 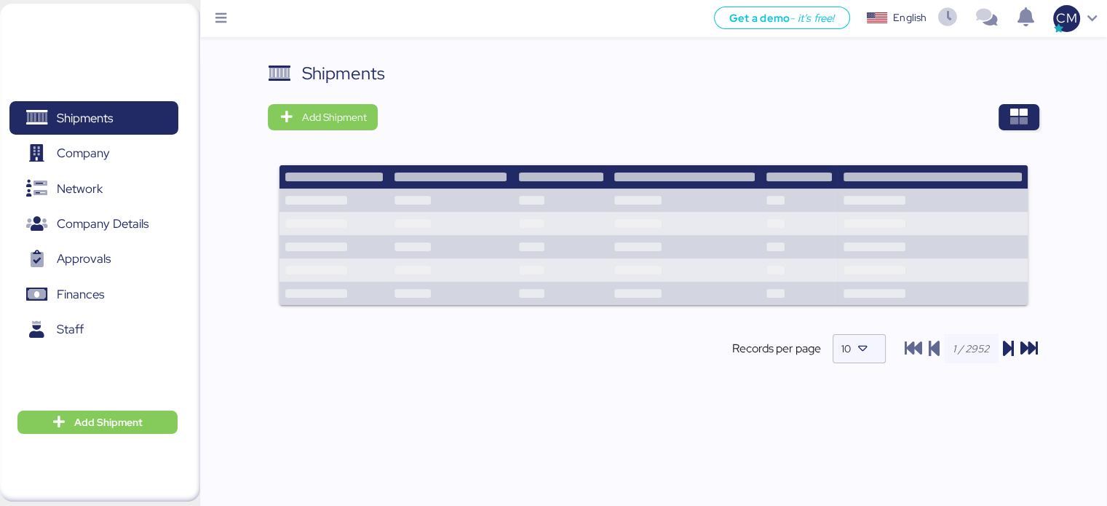 I want to click on span: Approvals, so click(x=84, y=258).